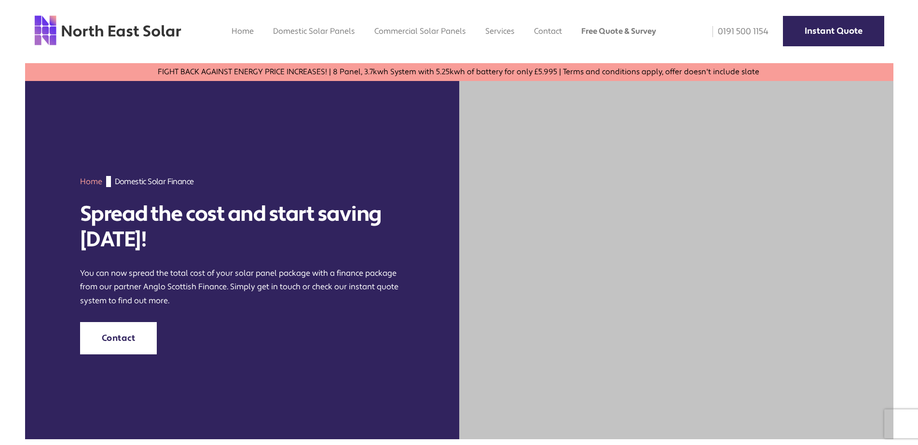  I want to click on a: Free Quote & Survey, so click(618, 31).